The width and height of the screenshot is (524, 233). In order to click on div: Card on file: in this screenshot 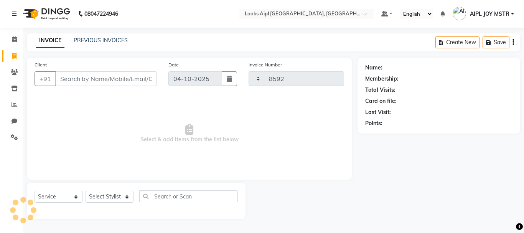, I will do `click(381, 101)`.